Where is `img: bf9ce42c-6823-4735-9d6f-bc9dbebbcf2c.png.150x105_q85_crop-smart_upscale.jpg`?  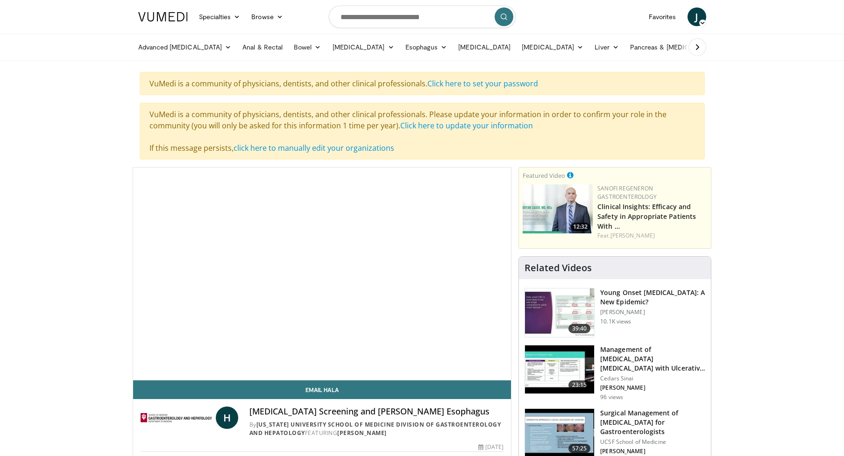
img: bf9ce42c-6823-4735-9d6f-bc9dbebbcf2c.png.150x105_q85_crop-smart_upscale.jpg is located at coordinates (558, 209).